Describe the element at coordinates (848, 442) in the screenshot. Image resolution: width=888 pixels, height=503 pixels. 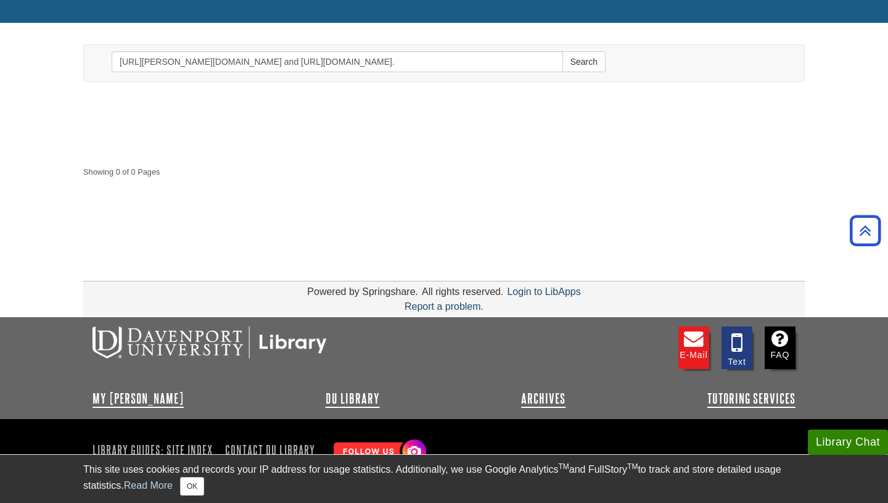
I see `button: Library Chat` at that location.